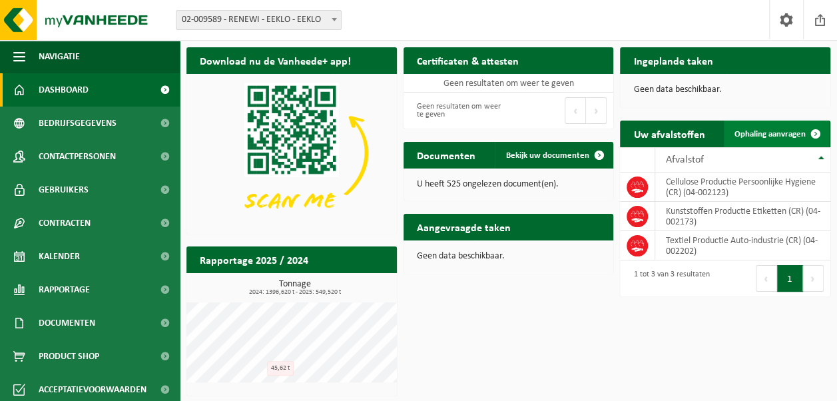 This screenshot has height=401, width=837. I want to click on img: Download de VHEPlus App, so click(292, 153).